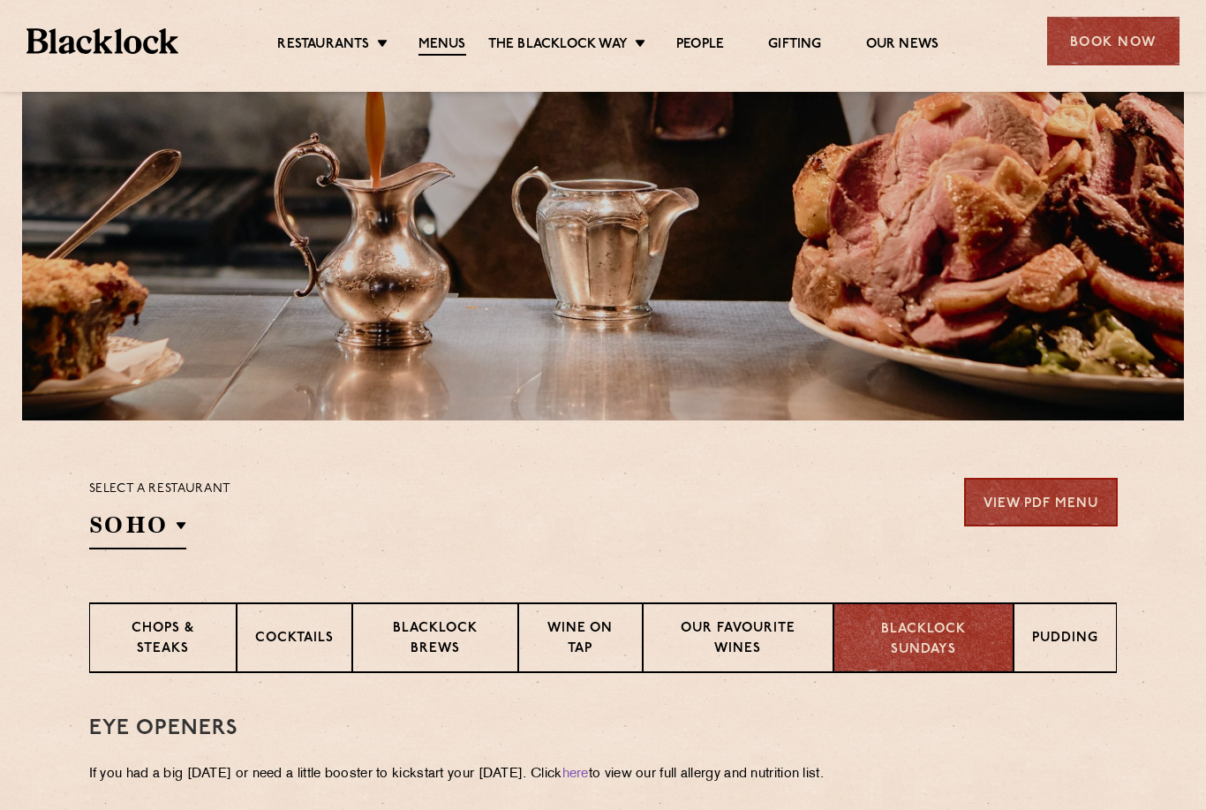 This screenshot has height=810, width=1206. I want to click on a: Our News, so click(903, 45).